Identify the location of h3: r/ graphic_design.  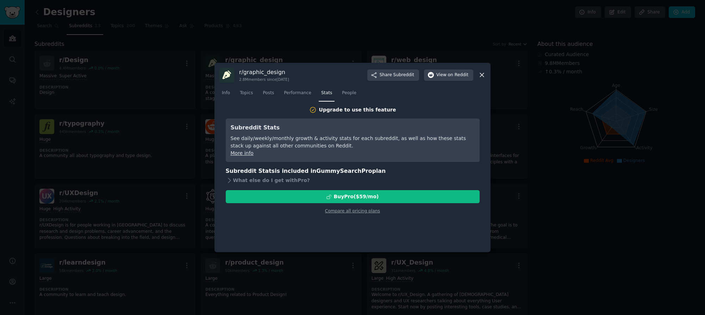
(264, 72).